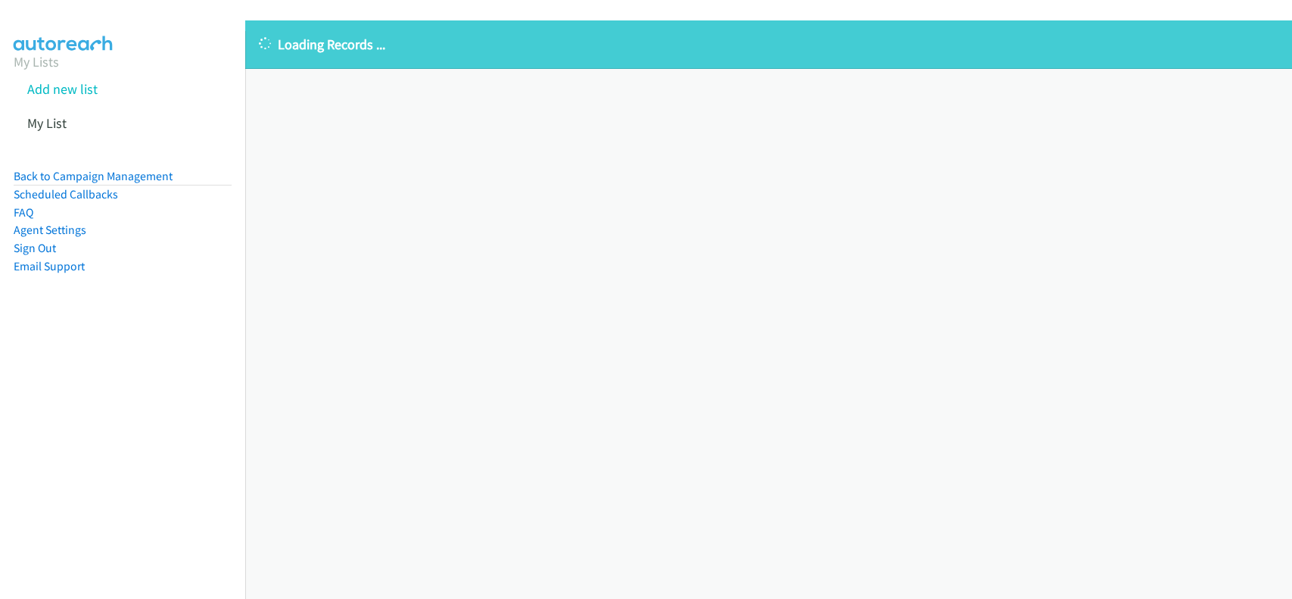  What do you see at coordinates (35, 247) in the screenshot?
I see `a: Sign Out` at bounding box center [35, 247].